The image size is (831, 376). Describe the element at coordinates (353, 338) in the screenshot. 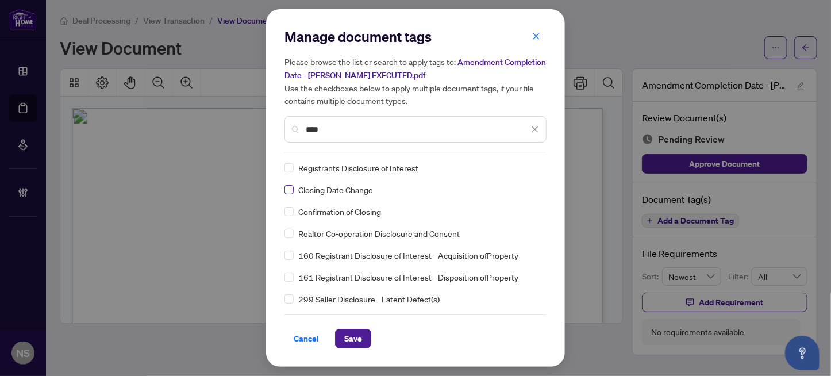

I see `span: Save` at that location.